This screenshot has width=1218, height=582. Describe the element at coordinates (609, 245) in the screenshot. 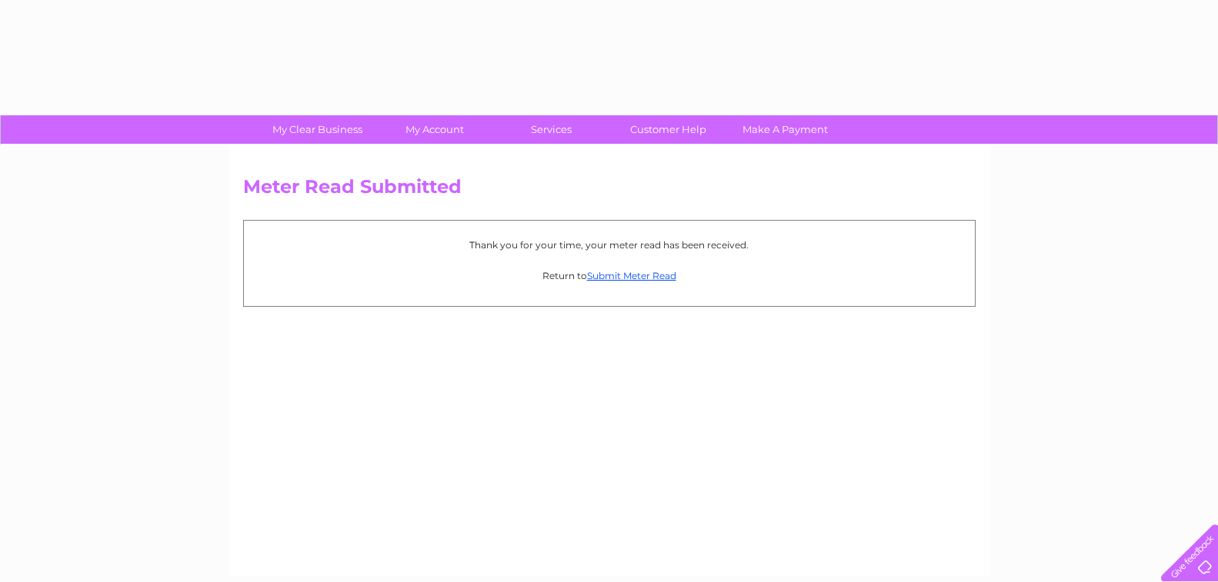

I see `p: Thank you for your time, your meter read has been received.` at that location.